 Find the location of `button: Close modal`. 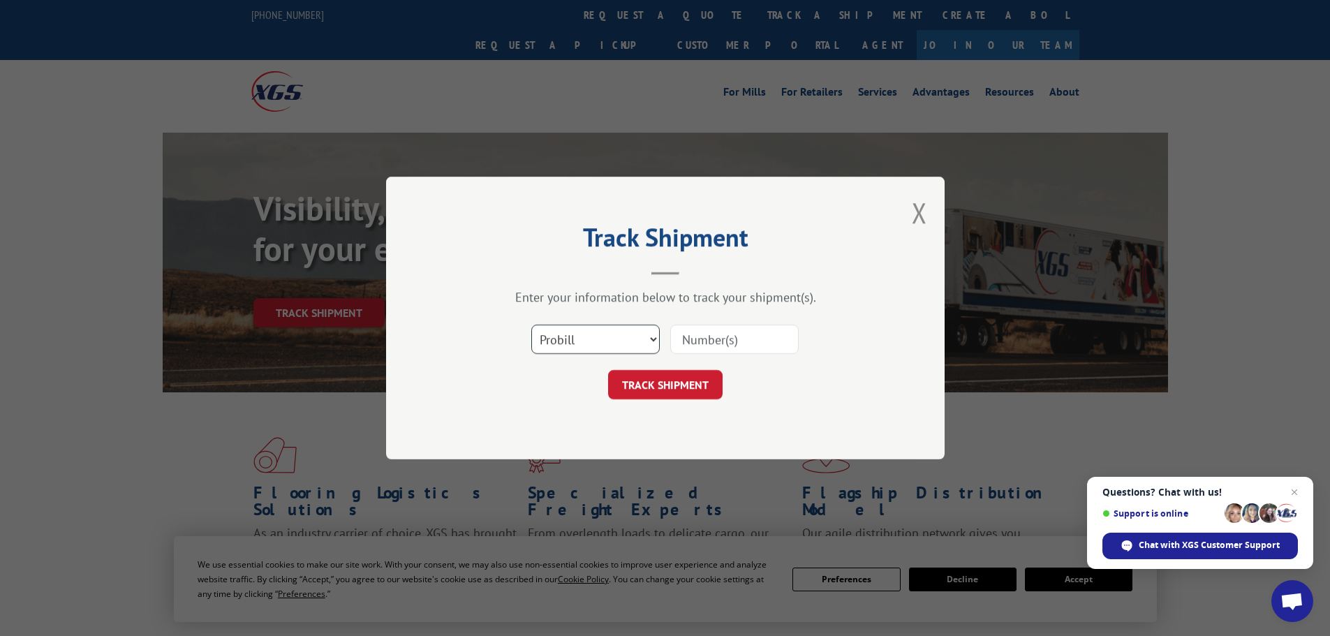

button: Close modal is located at coordinates (919, 212).